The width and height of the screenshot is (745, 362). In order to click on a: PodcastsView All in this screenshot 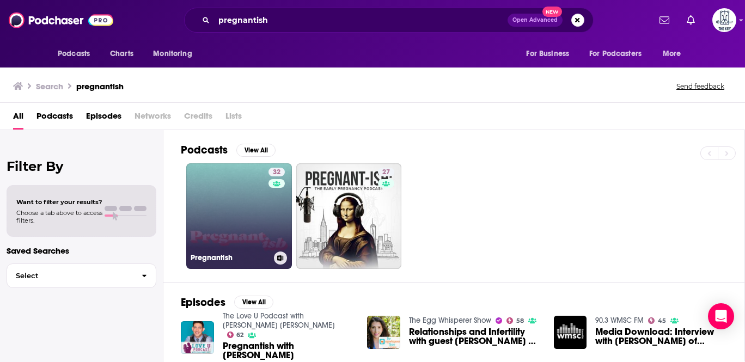, I will do `click(228, 150)`.